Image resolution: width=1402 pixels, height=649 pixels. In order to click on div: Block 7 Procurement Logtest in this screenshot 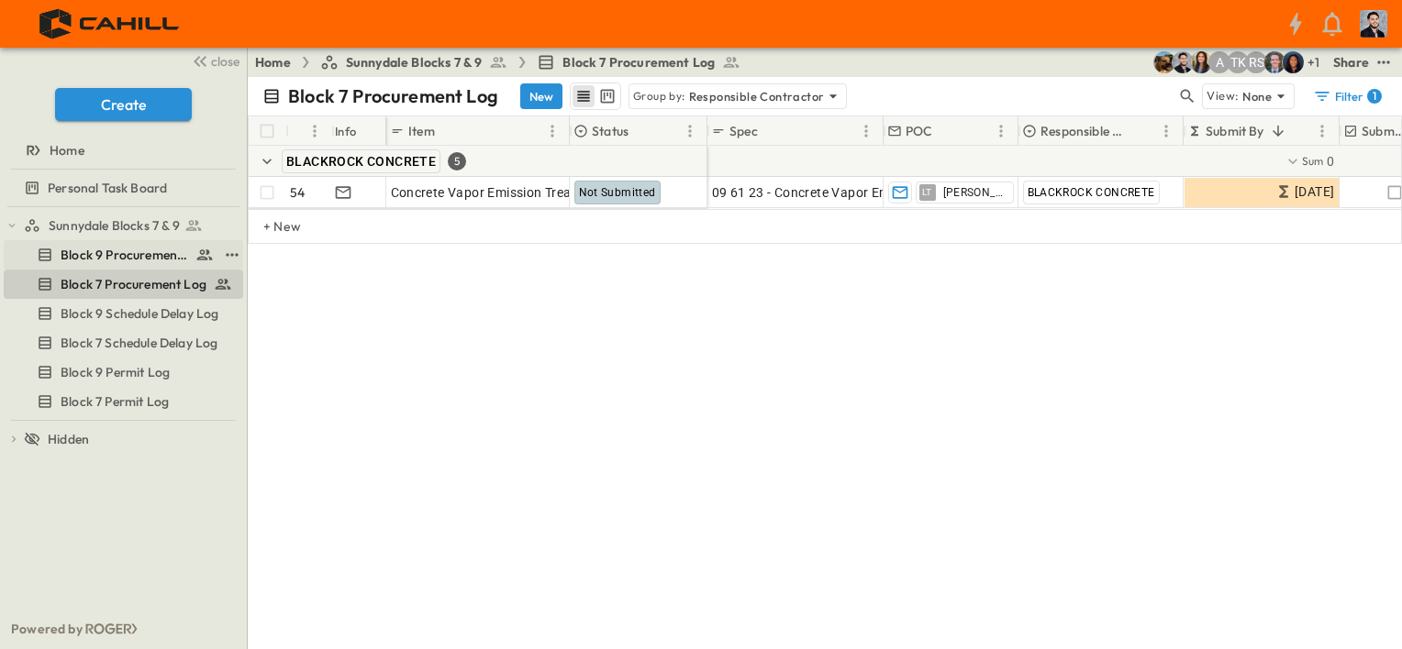, I will do `click(123, 284)`.